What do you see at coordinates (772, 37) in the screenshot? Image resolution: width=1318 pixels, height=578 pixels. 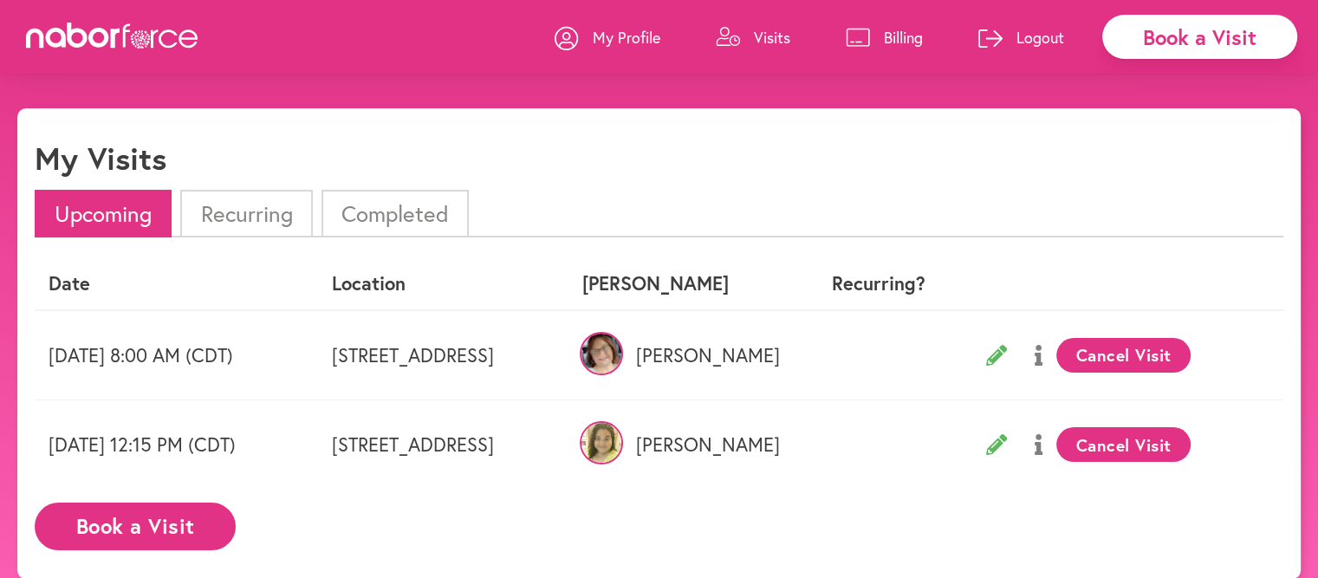 I see `p: Visits` at bounding box center [772, 37].